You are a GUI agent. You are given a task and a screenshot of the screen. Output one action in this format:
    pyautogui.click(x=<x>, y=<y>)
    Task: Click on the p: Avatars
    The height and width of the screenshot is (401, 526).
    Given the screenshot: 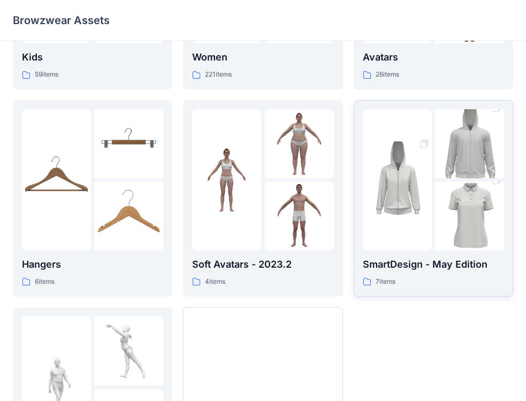 What is the action you would take?
    pyautogui.click(x=434, y=57)
    